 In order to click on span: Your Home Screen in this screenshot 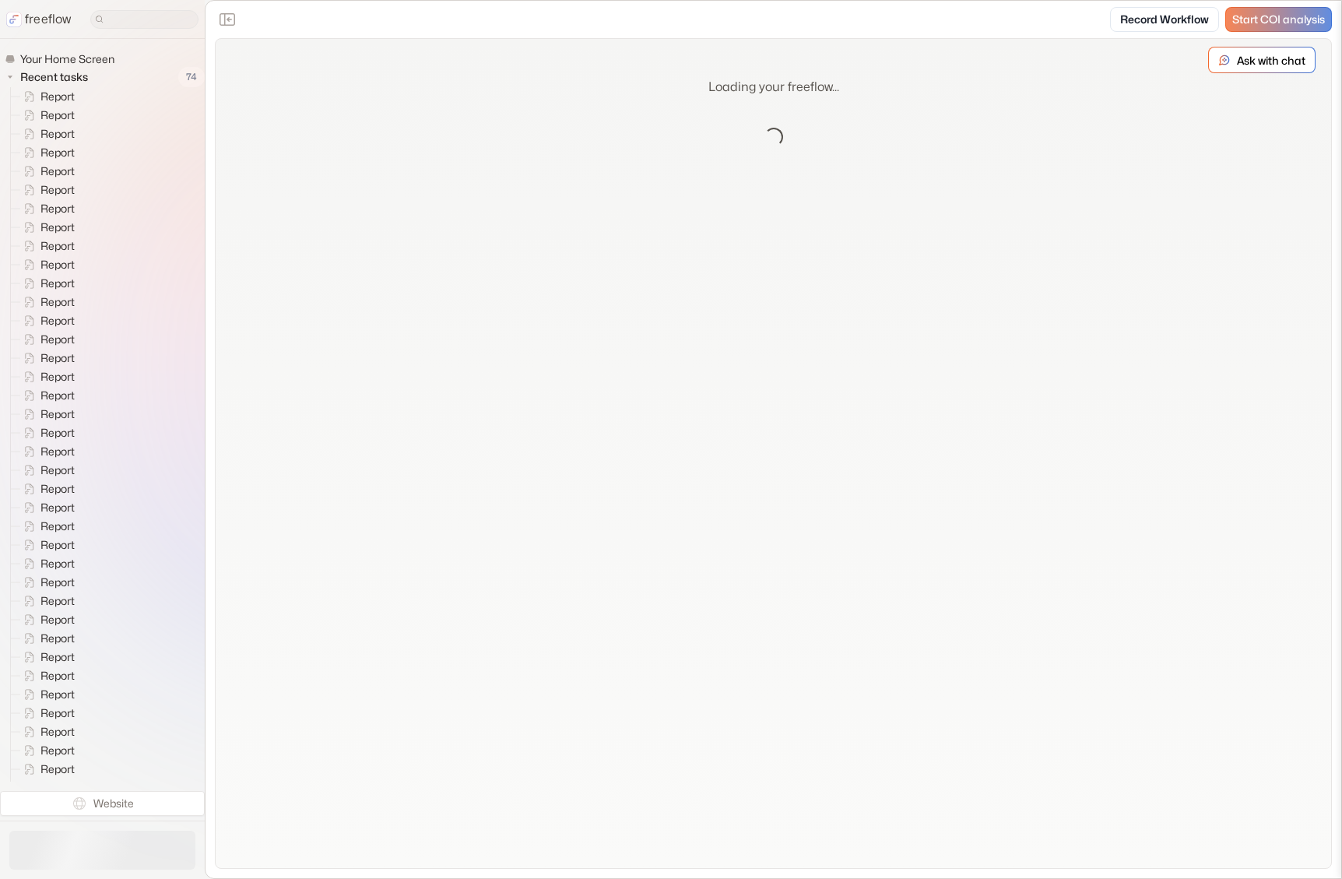, I will do `click(68, 59)`.